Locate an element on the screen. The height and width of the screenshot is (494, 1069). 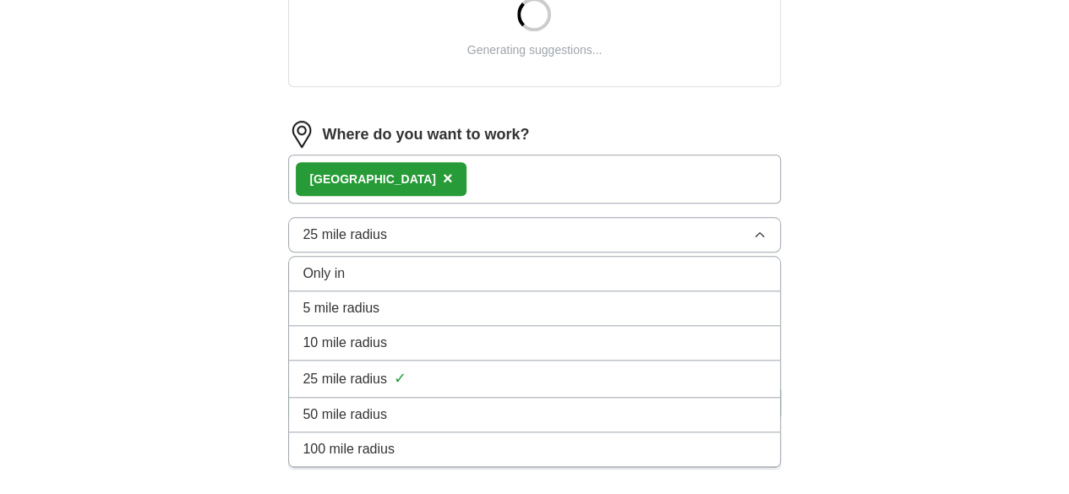
span: 50 mile radius is located at coordinates (345, 415).